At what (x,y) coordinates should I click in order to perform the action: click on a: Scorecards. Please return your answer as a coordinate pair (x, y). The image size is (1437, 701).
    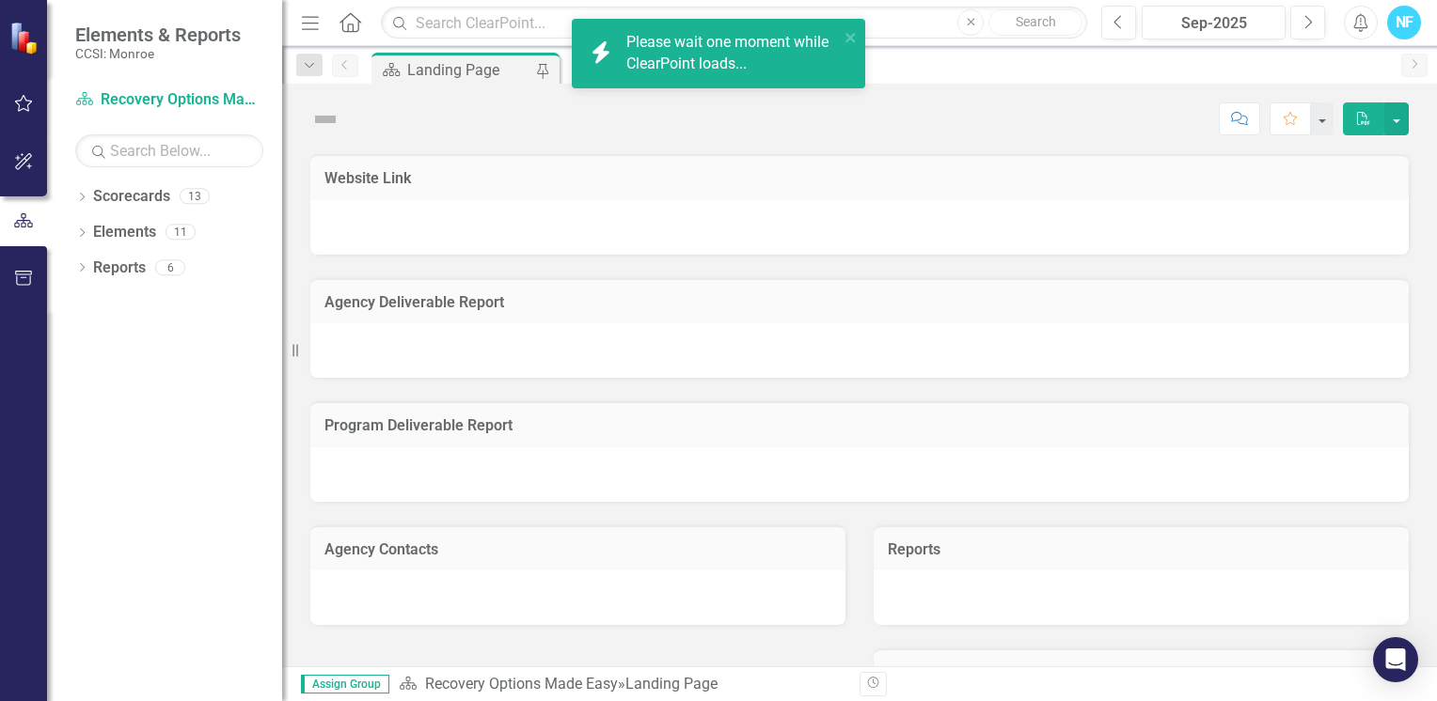
    Looking at the image, I should click on (132, 197).